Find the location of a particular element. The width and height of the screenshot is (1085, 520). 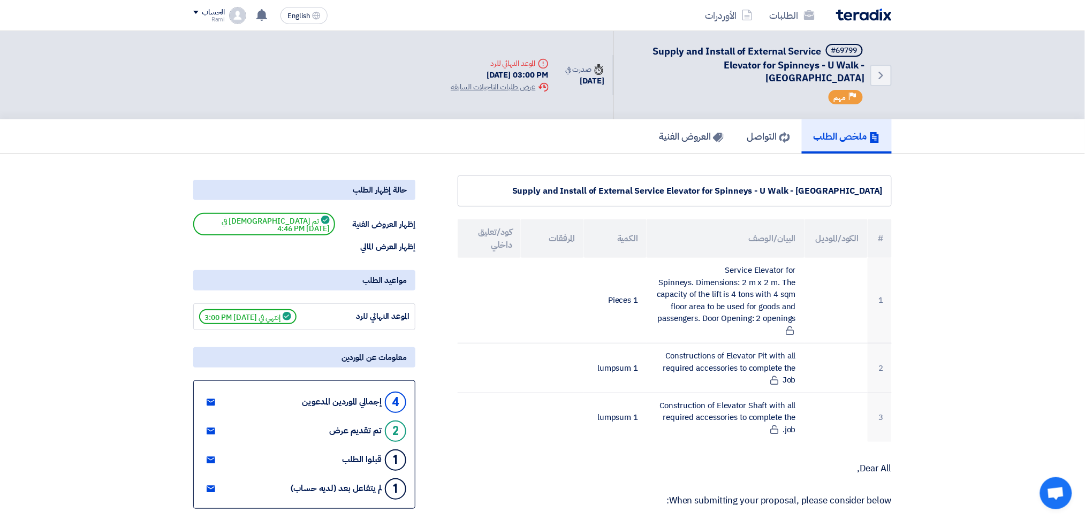

h5: Supply and Install of External Service Elevator for Spinneys - U Walk - Riyadh is located at coordinates (745, 64).